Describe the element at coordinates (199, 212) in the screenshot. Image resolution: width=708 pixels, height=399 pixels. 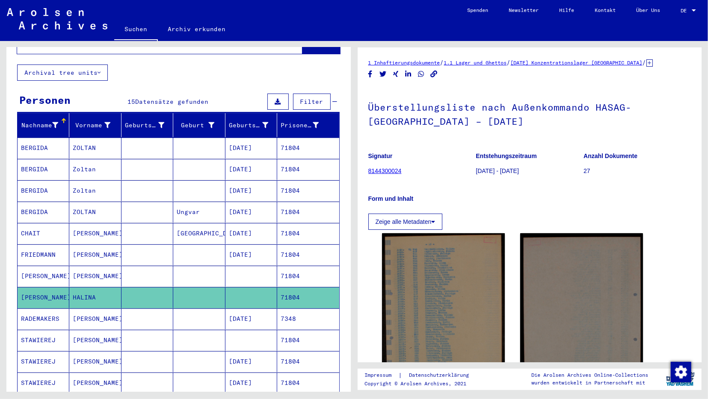
I see `mat-cell: Ungvar` at that location.